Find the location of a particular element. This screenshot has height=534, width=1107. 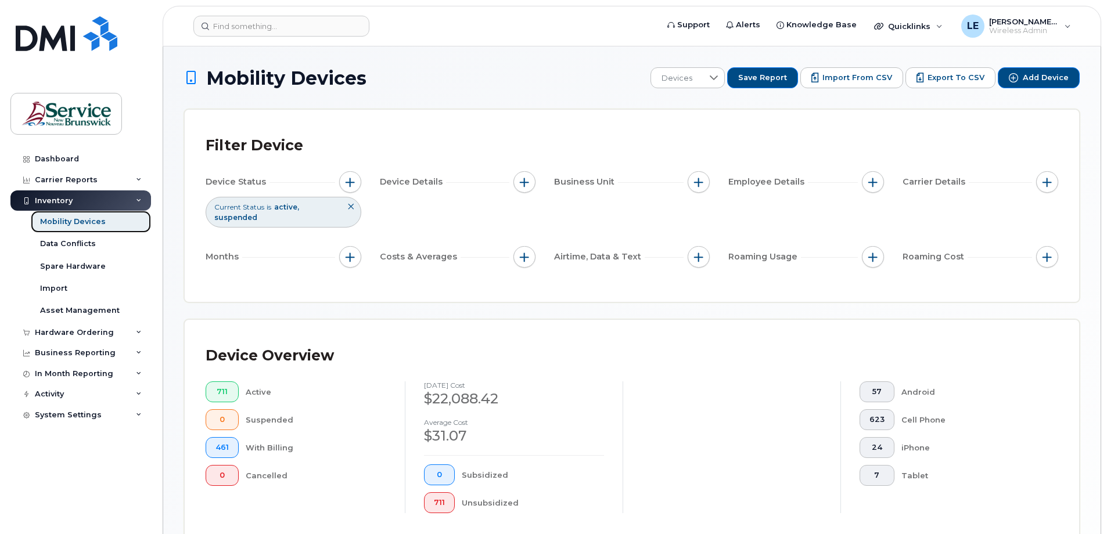

button: Import from CSV is located at coordinates (851, 78).